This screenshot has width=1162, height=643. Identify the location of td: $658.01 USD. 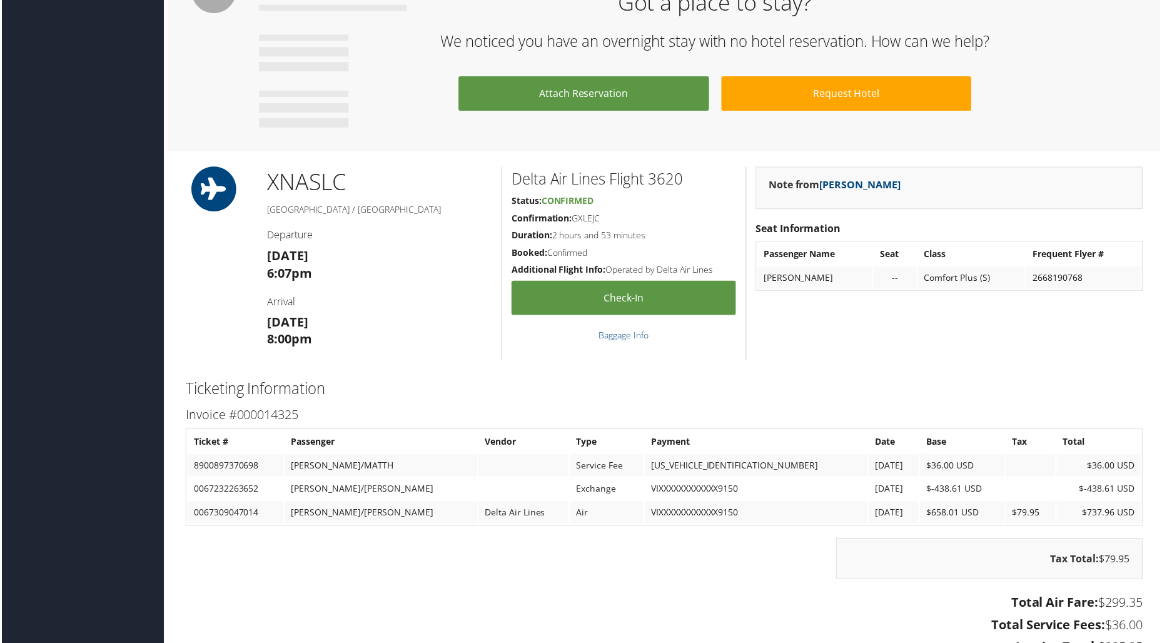
(963, 515).